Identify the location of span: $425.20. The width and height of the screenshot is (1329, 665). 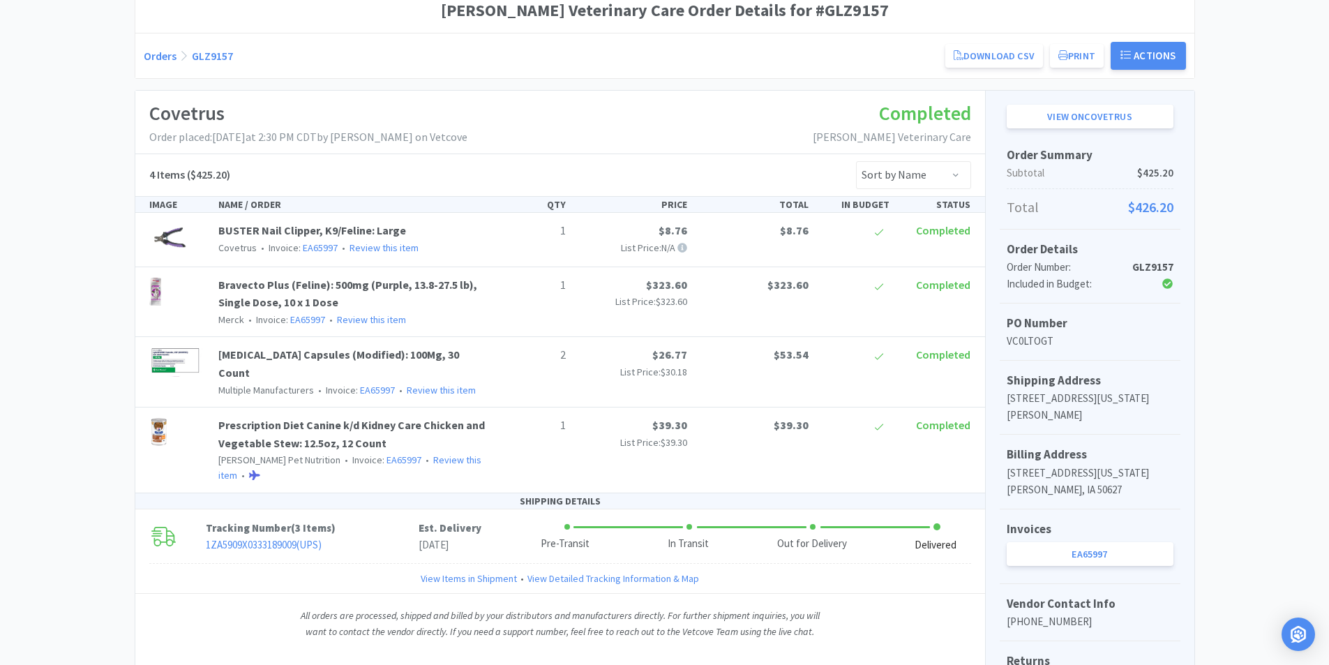
(1156, 173).